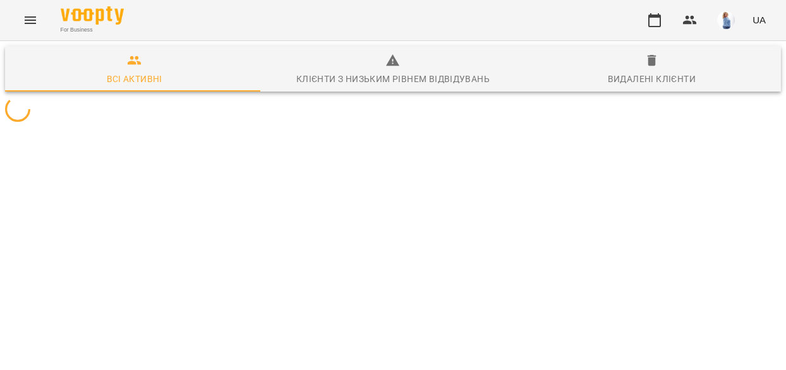 The image size is (786, 370). What do you see at coordinates (652, 79) in the screenshot?
I see `div: Видалені клієнти` at bounding box center [652, 79].